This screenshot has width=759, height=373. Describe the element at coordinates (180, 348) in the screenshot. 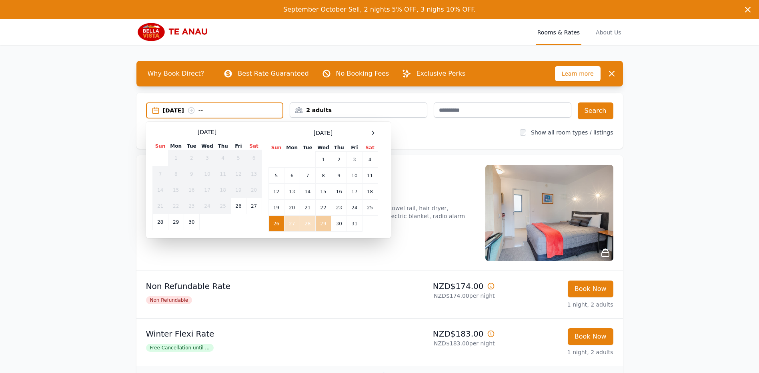

I see `span: Free Cancellation until ...` at that location.